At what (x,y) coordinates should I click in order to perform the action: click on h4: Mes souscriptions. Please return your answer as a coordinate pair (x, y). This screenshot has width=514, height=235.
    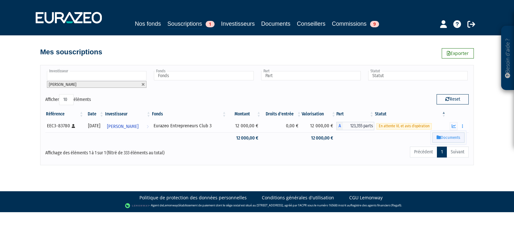
    Looking at the image, I should click on (71, 52).